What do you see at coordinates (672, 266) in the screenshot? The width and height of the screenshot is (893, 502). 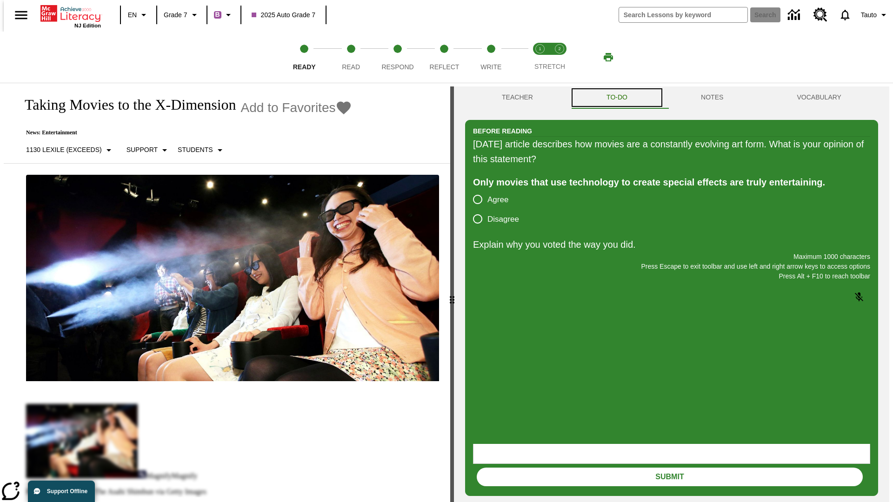 I see `p: Press Escape to exit toolbar and use left and right arrow keys to access options` at bounding box center [672, 266].